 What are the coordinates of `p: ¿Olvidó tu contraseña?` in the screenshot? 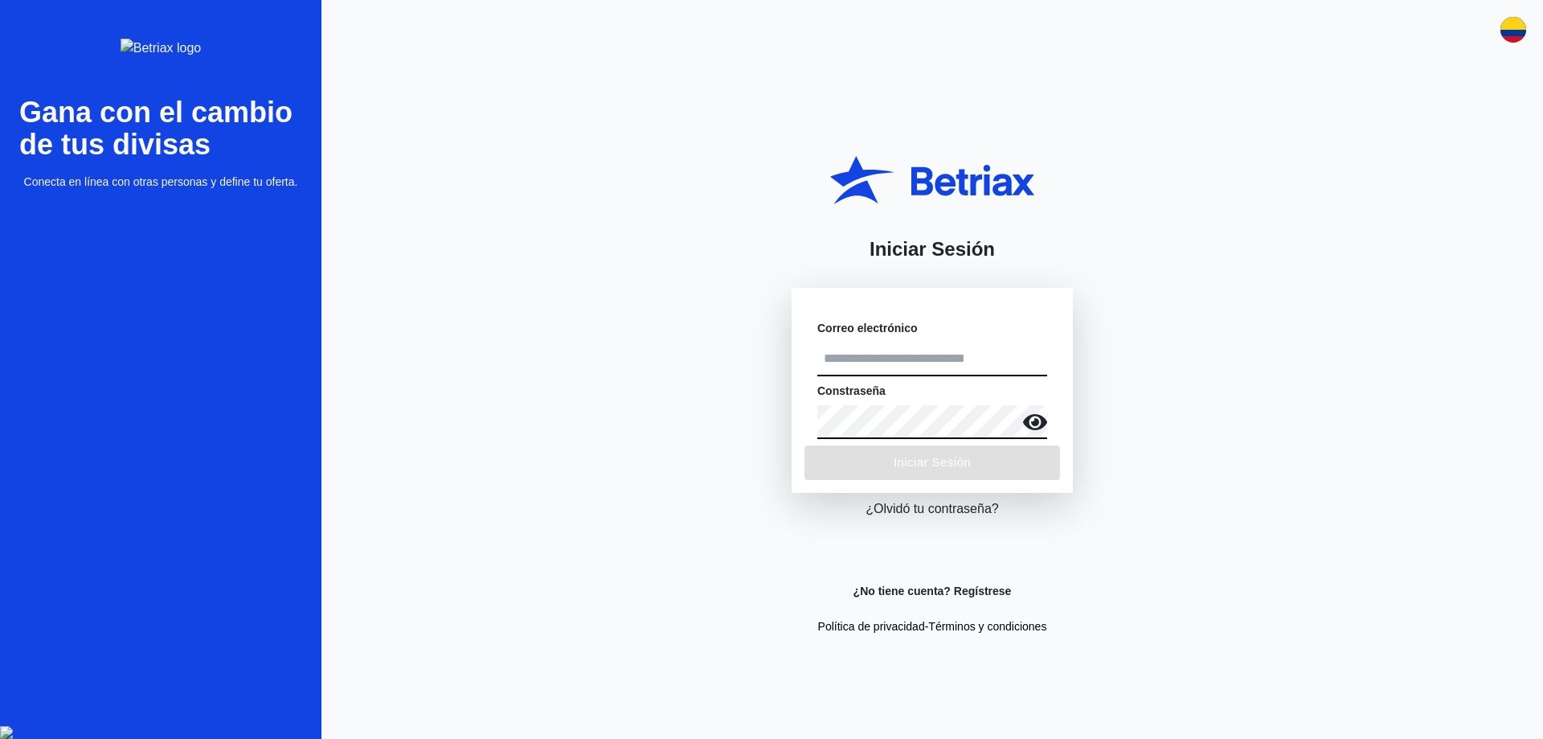 It's located at (932, 509).